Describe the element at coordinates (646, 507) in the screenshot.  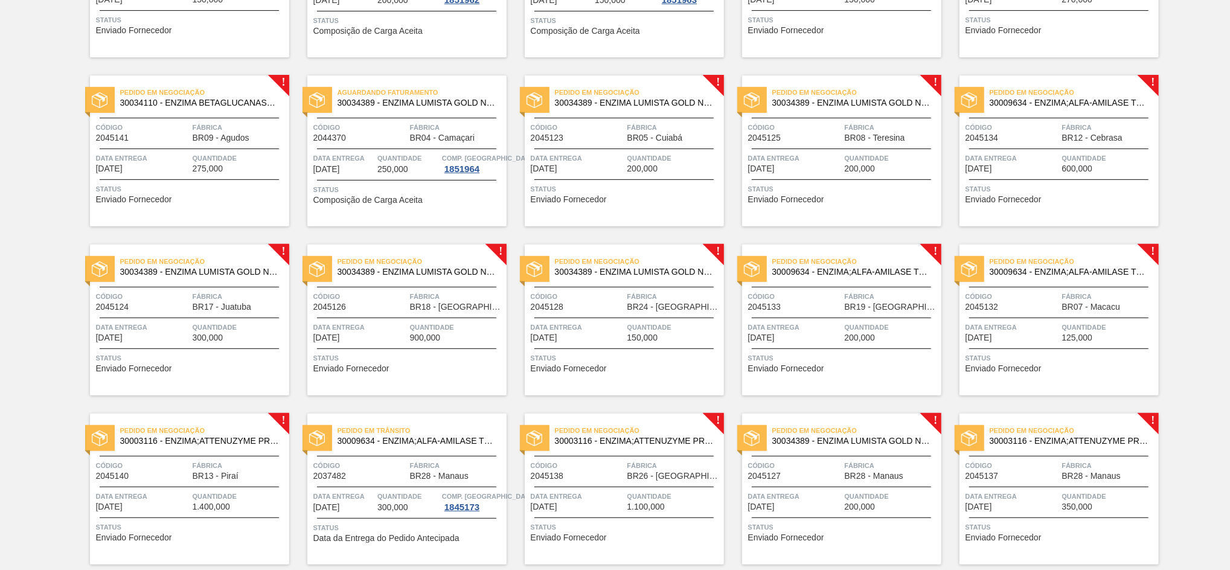
I see `span: 1.100,000` at that location.